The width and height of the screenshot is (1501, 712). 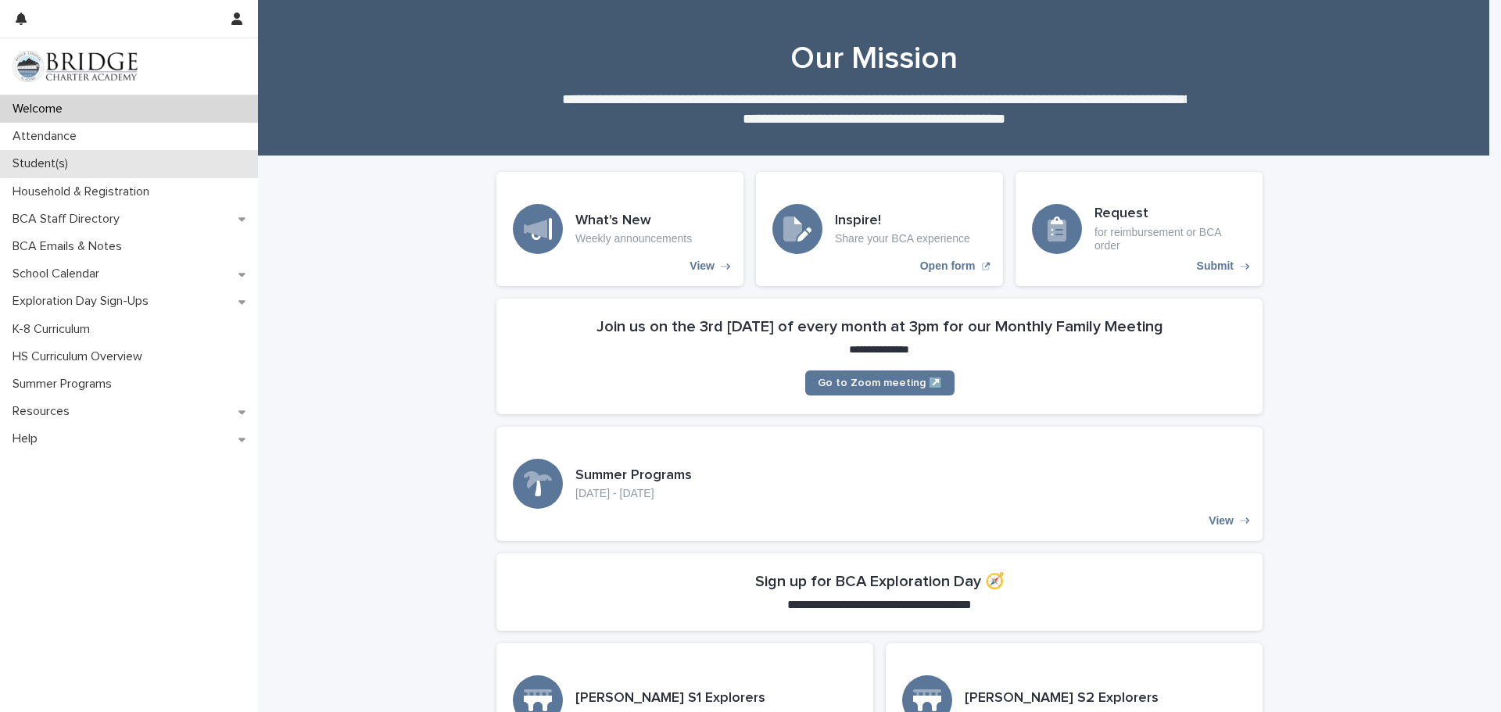 What do you see at coordinates (28, 439) in the screenshot?
I see `p: Help` at bounding box center [28, 439].